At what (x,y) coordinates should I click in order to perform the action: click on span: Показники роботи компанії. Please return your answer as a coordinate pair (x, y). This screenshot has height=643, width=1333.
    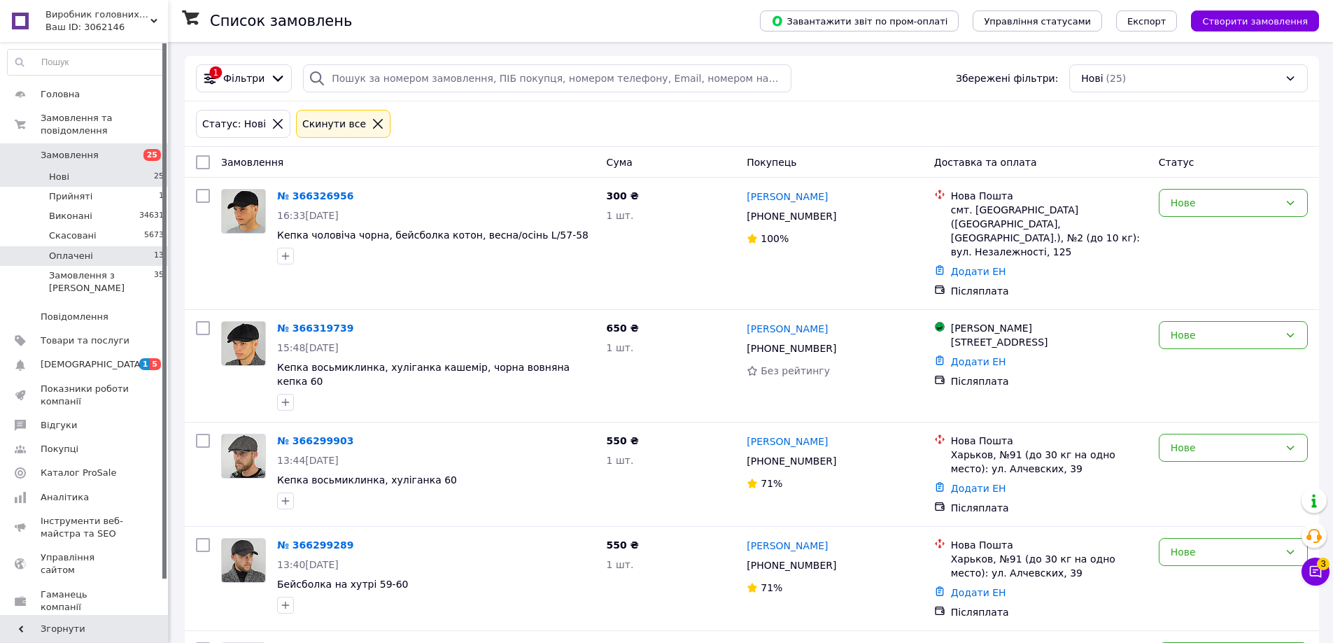
    Looking at the image, I should click on (85, 395).